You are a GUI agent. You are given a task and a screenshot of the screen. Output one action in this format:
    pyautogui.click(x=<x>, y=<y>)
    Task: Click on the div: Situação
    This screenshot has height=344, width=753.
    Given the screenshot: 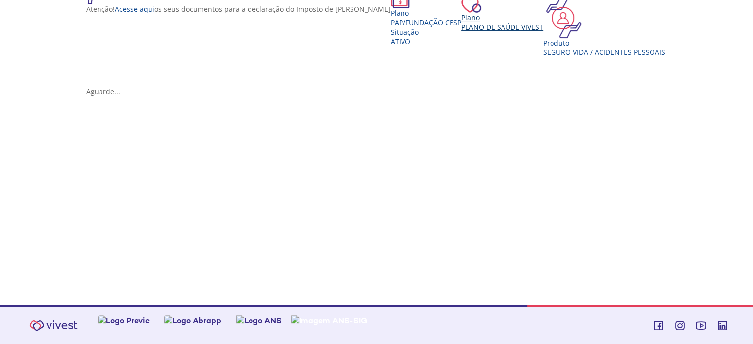 What is the action you would take?
    pyautogui.click(x=426, y=32)
    